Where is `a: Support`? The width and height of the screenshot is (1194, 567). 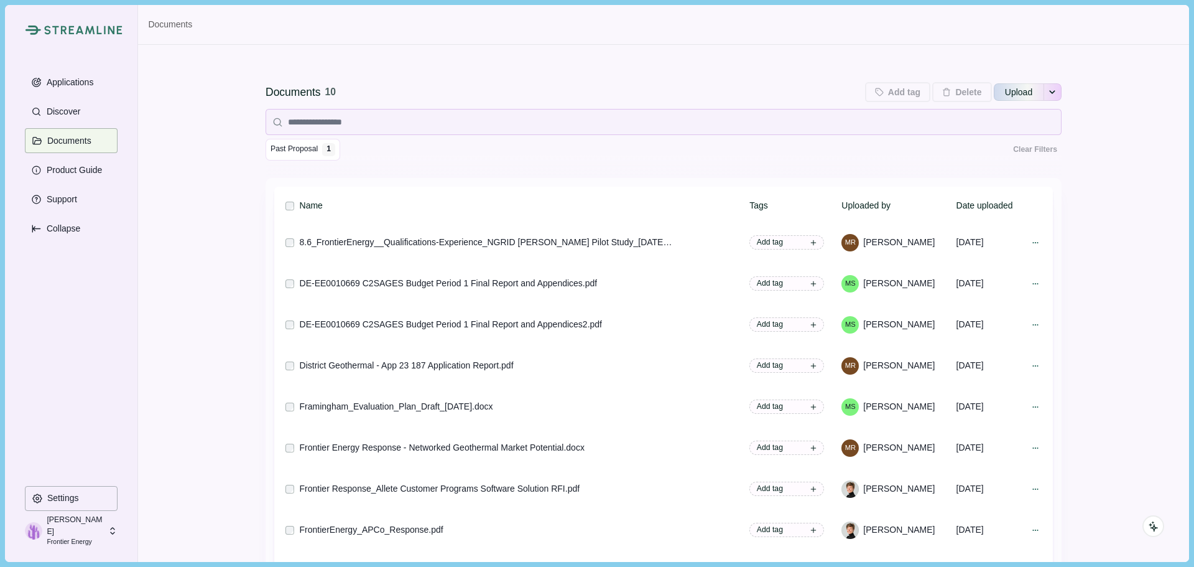
a: Support is located at coordinates (71, 199).